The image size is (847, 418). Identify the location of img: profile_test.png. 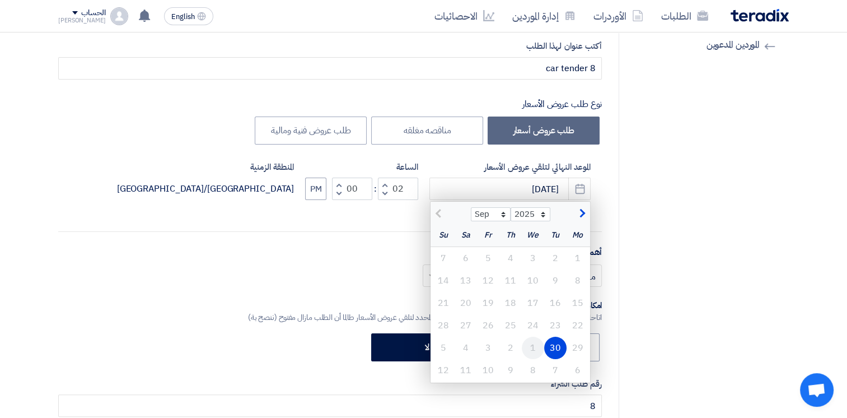
(119, 16).